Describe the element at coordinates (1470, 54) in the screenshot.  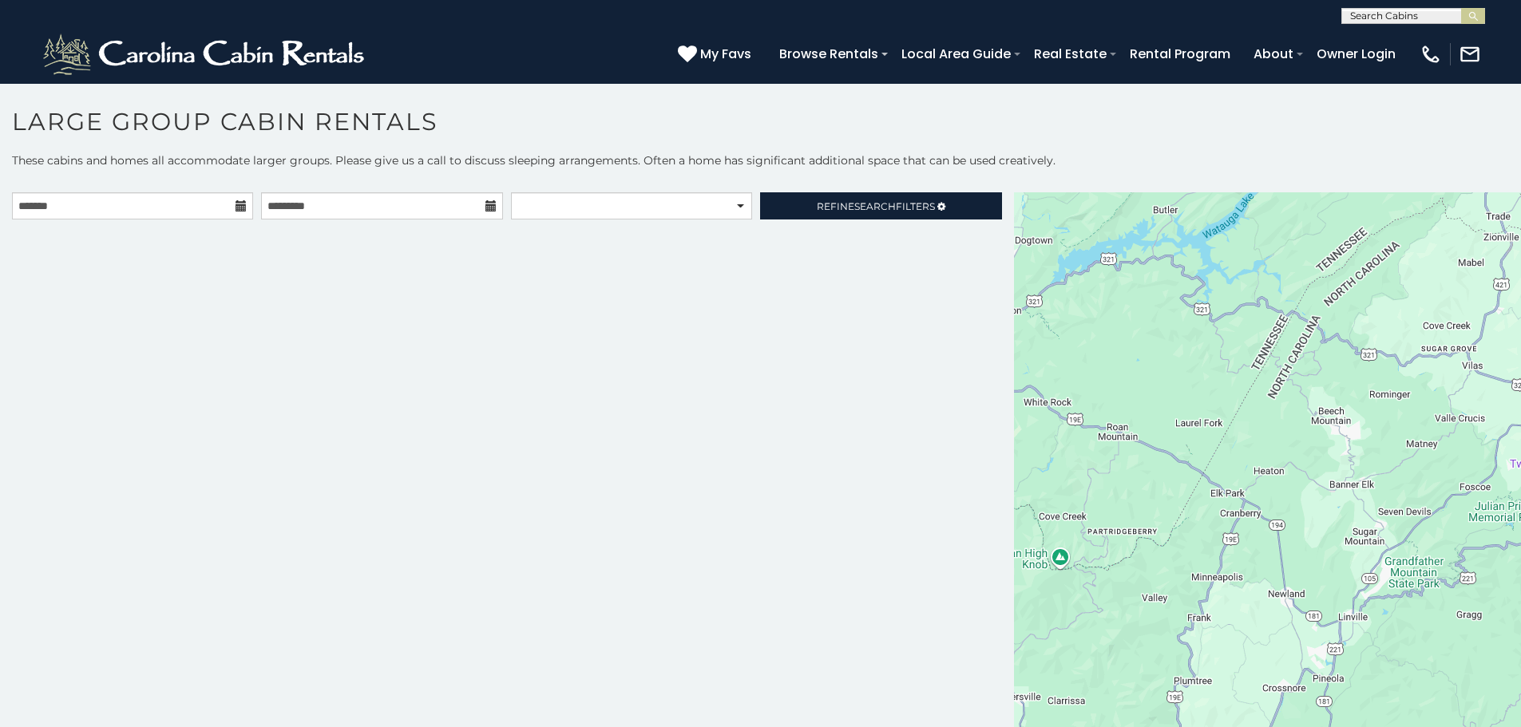
I see `img: mail-regular-white.png` at that location.